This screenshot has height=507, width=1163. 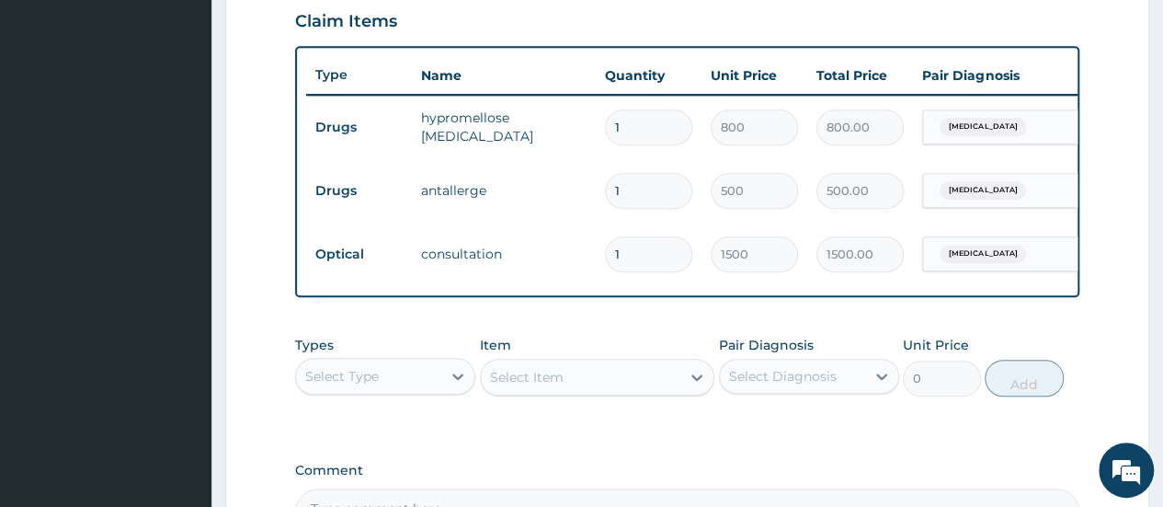 What do you see at coordinates (496, 345) in the screenshot?
I see `label: Item` at bounding box center [496, 345].